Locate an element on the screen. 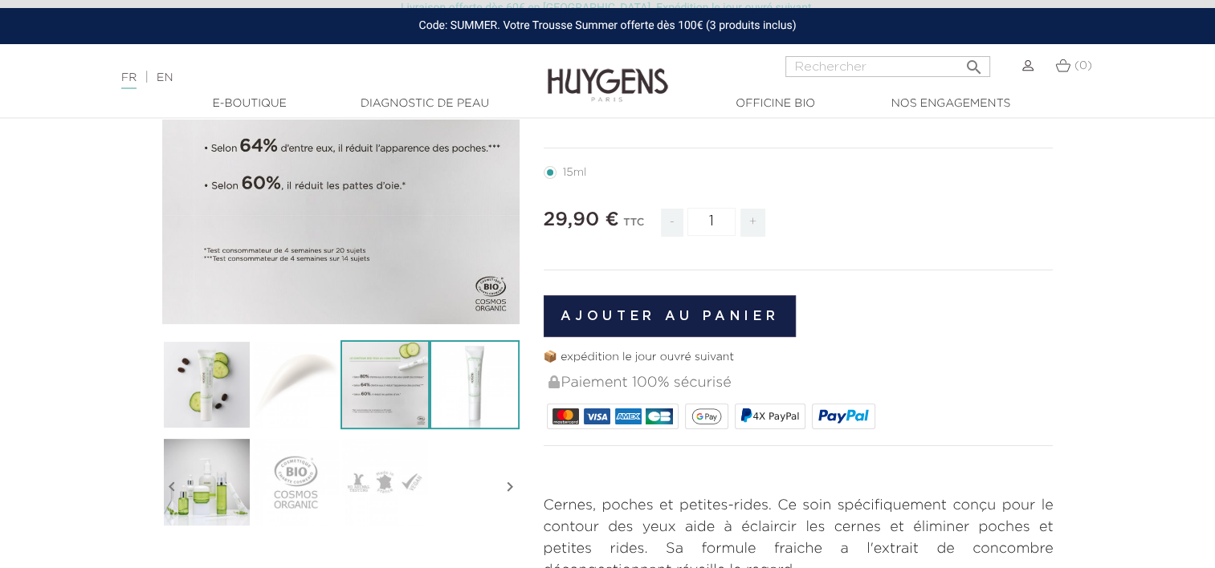  label: 15ml is located at coordinates (575, 173).